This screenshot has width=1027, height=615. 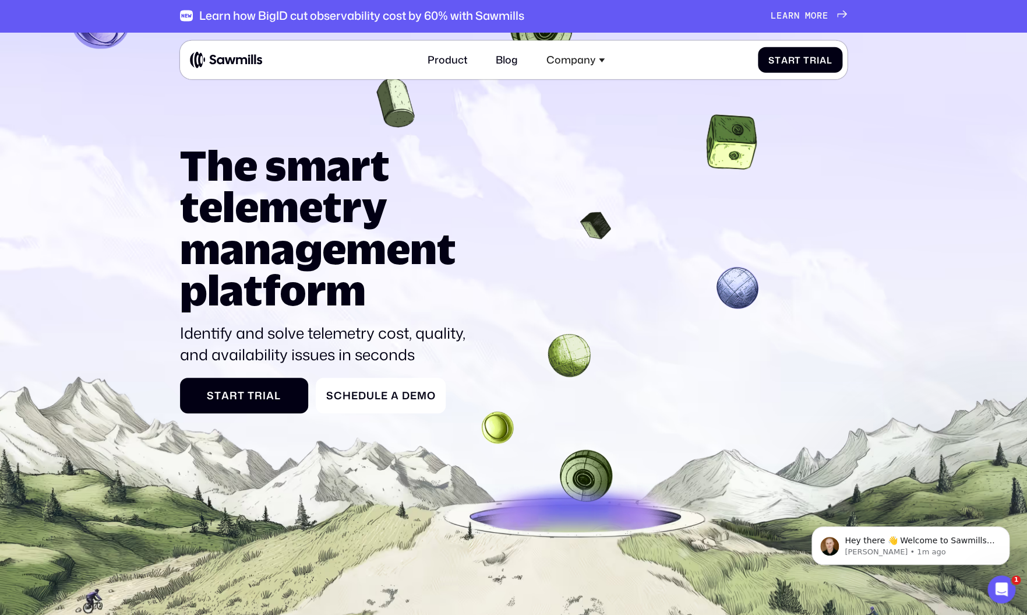 What do you see at coordinates (117, 44) in the screenshot?
I see `div: message notification from Winston, 1m ago. Hey there 👋 Welcome to Sawmills. The smart telemetry m...` at bounding box center [117, 44].